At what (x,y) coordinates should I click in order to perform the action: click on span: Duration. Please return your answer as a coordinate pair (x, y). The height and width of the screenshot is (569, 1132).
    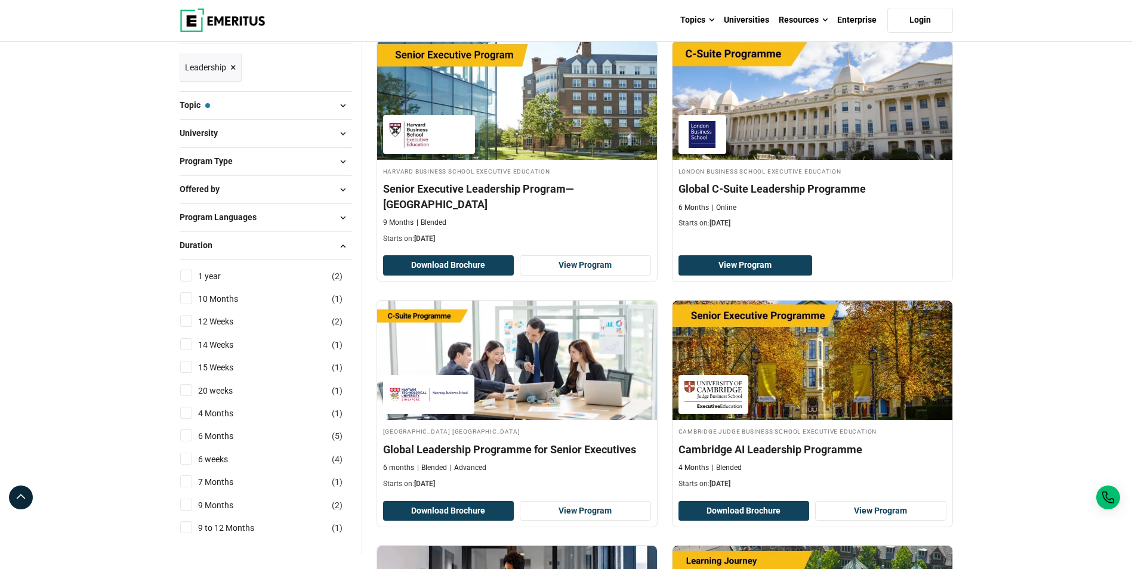
    Looking at the image, I should click on (201, 245).